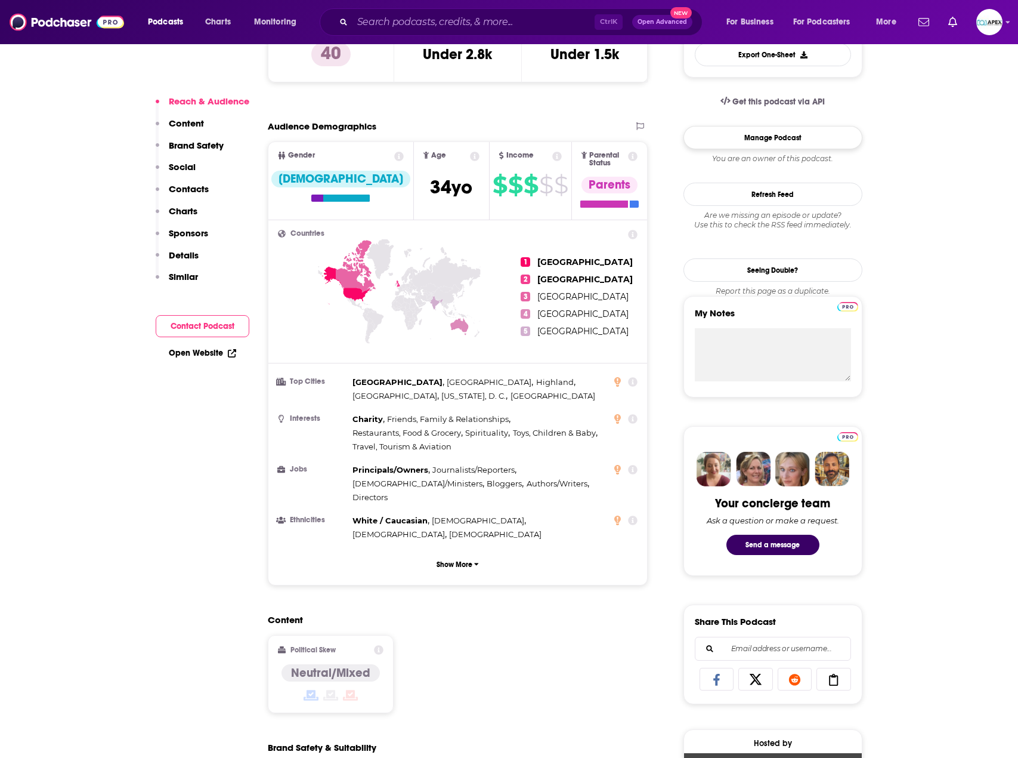 The image size is (1018, 758). Describe the element at coordinates (402, 446) in the screenshot. I see `span: Travel, Tourism & Aviation` at that location.